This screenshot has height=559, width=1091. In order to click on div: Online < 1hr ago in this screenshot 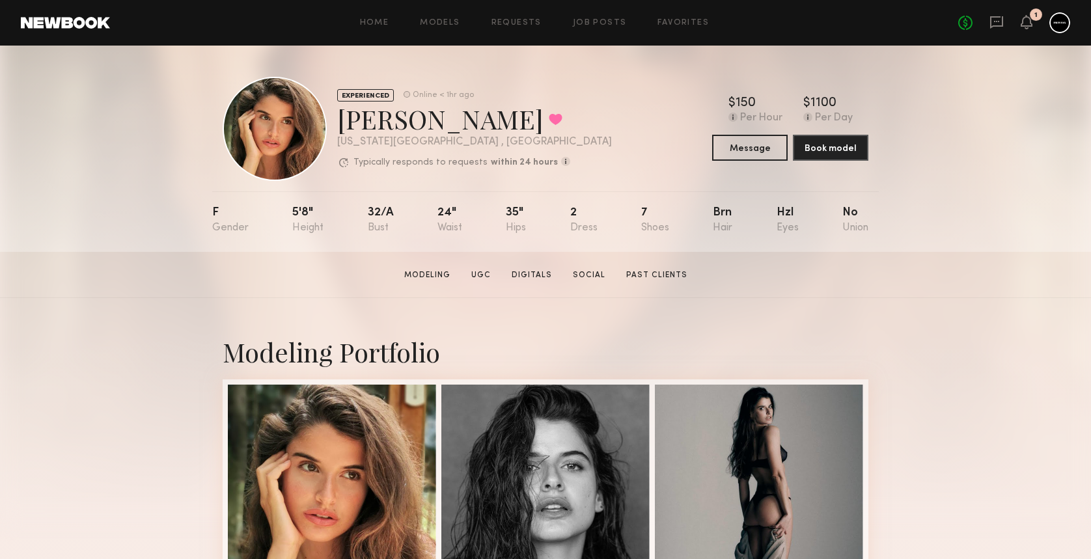, I will do `click(443, 95)`.